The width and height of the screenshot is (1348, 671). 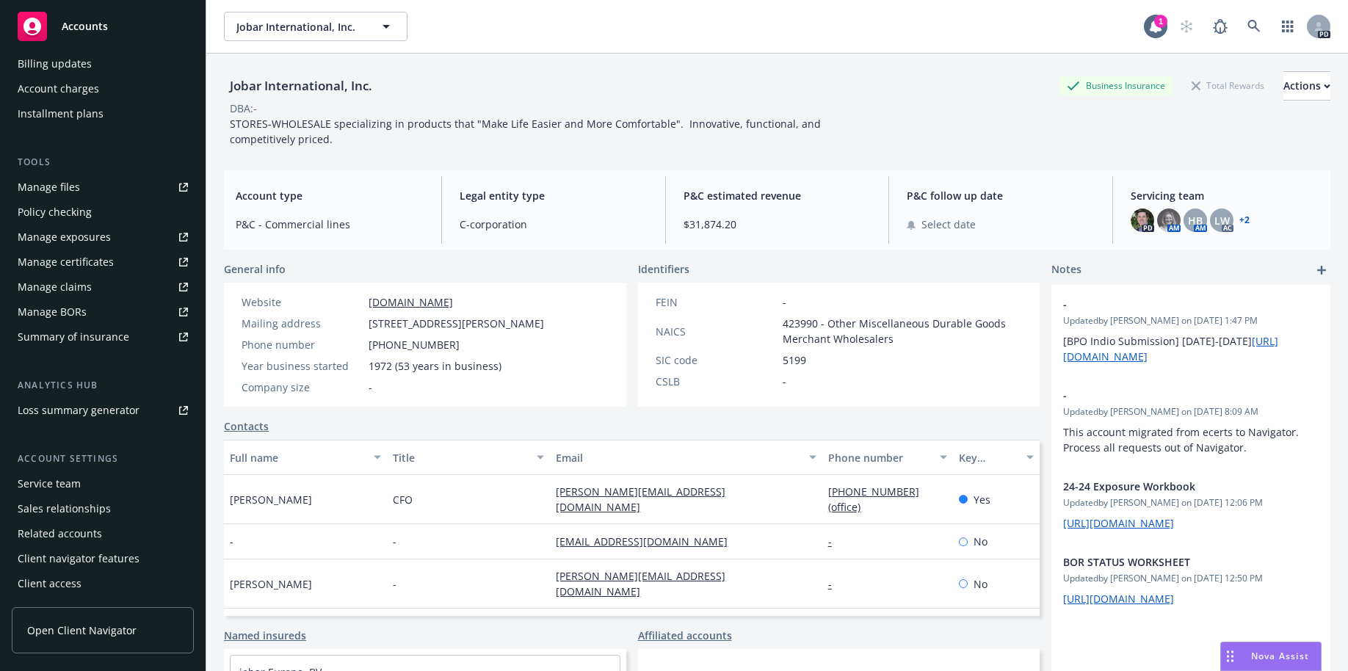 I want to click on div: Manage files, so click(x=48, y=187).